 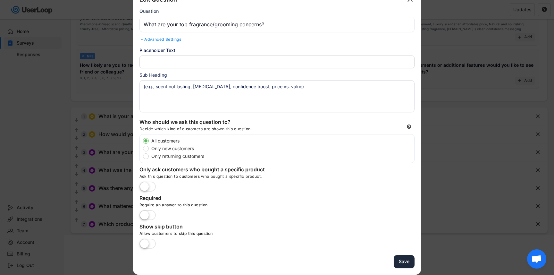 What do you see at coordinates (204, 123) in the screenshot?
I see `div: Who should we ask this question to?` at bounding box center [204, 123].